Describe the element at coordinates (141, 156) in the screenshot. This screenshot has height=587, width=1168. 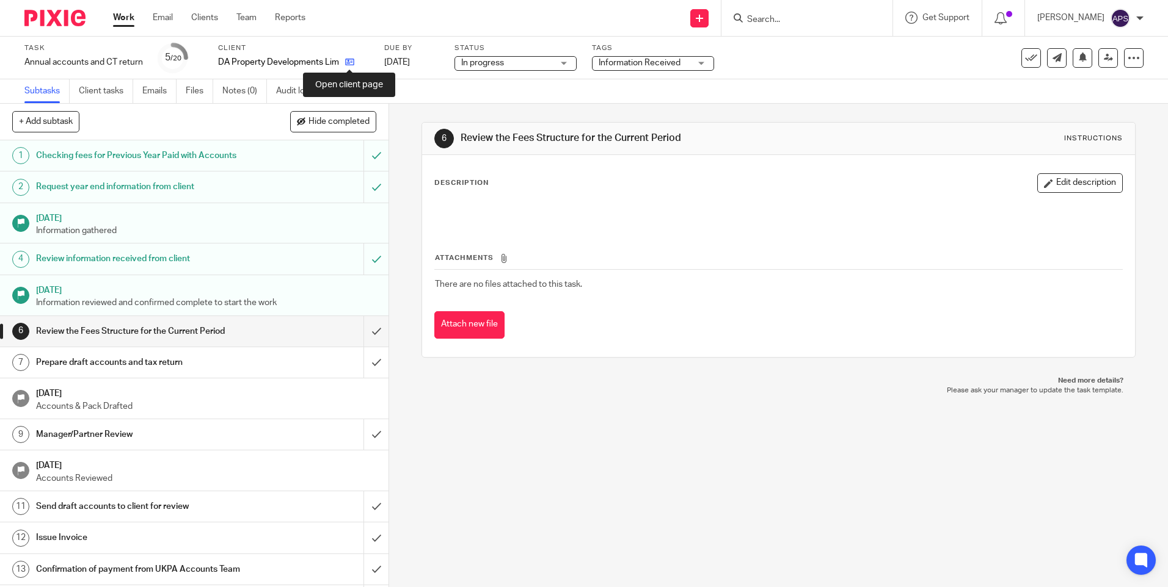
I see `h1: Checking fees for Previous Year Paid with Accounts` at that location.